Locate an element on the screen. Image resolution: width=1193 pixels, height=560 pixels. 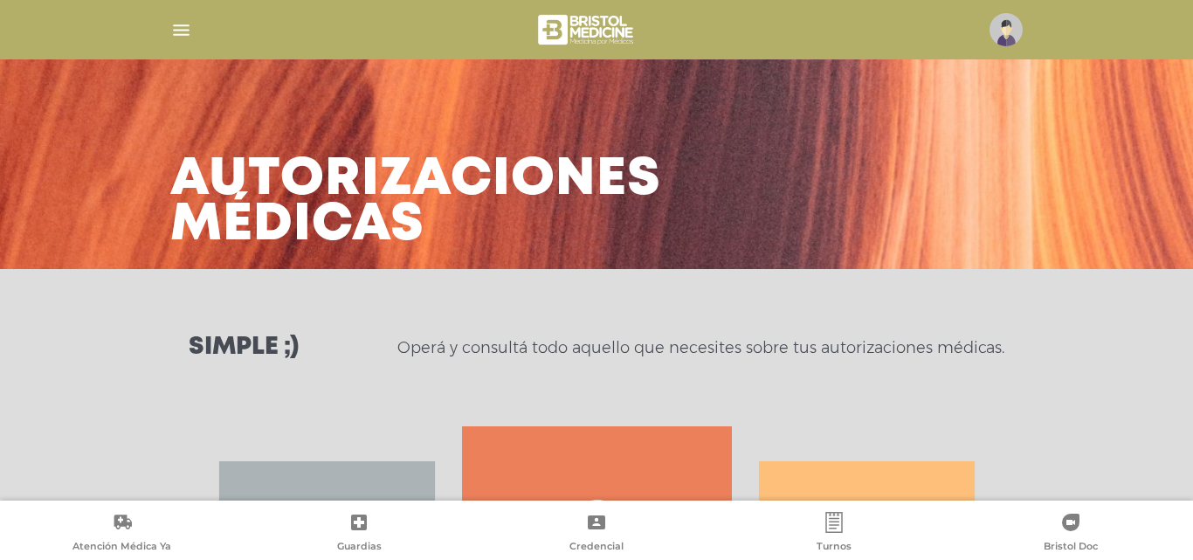
span: Credencial is located at coordinates (596, 547).